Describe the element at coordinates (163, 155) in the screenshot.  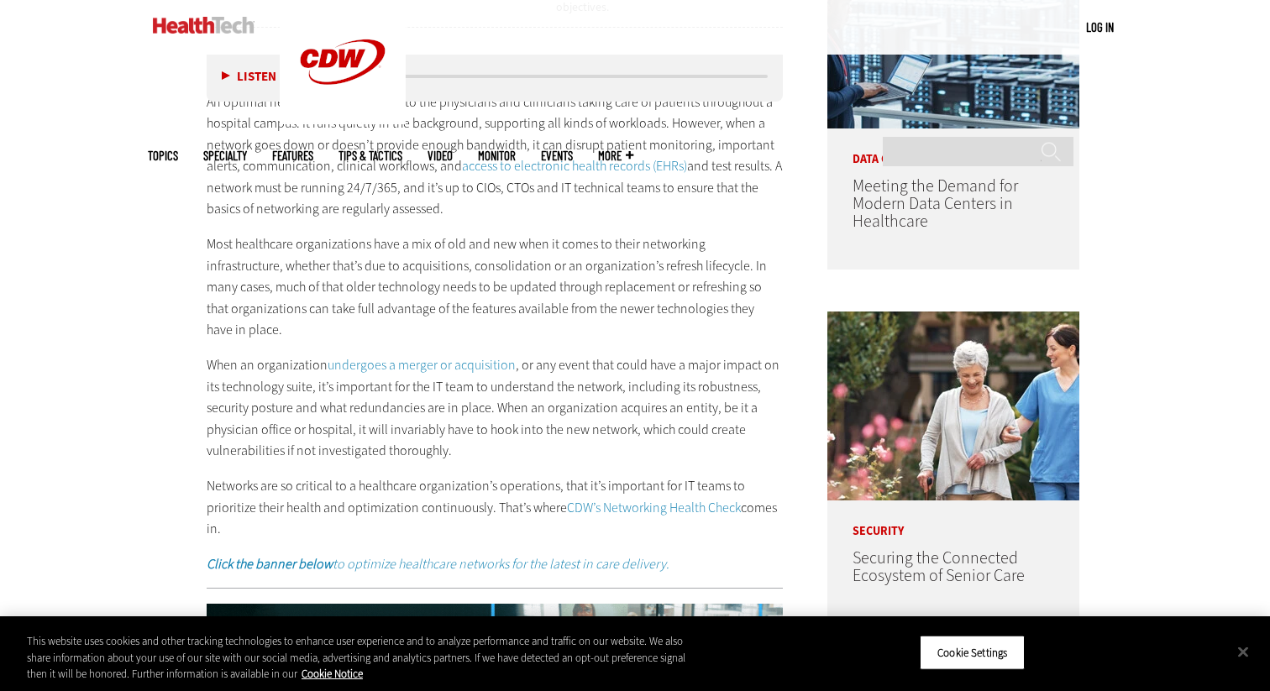
I see `span: Topics` at that location.